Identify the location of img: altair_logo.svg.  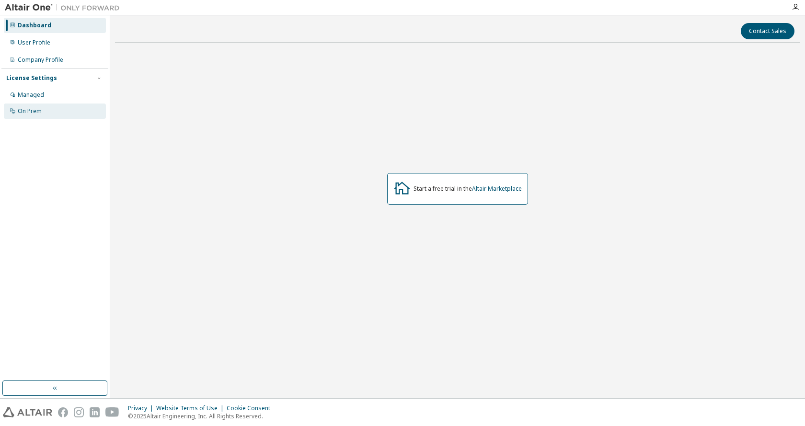
(27, 412).